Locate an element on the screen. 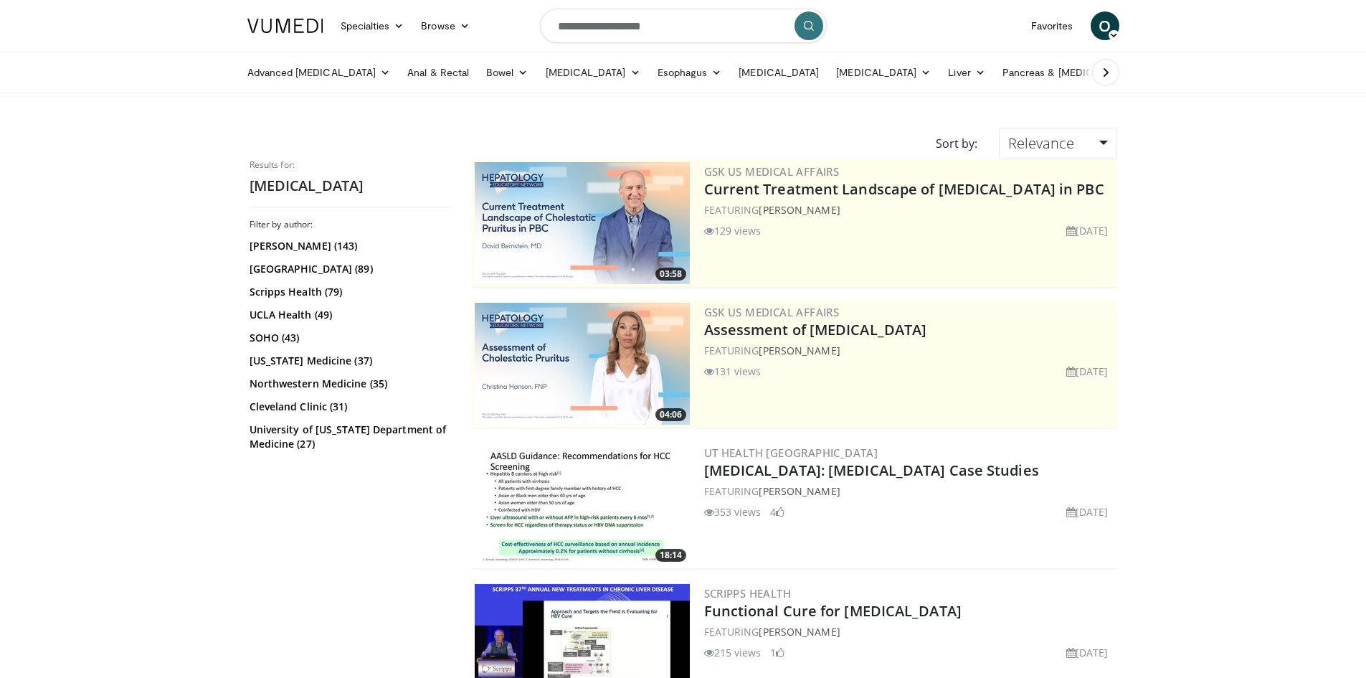 Image resolution: width=1366 pixels, height=678 pixels. a: Cleveland Clinic (31) is located at coordinates (348, 407).